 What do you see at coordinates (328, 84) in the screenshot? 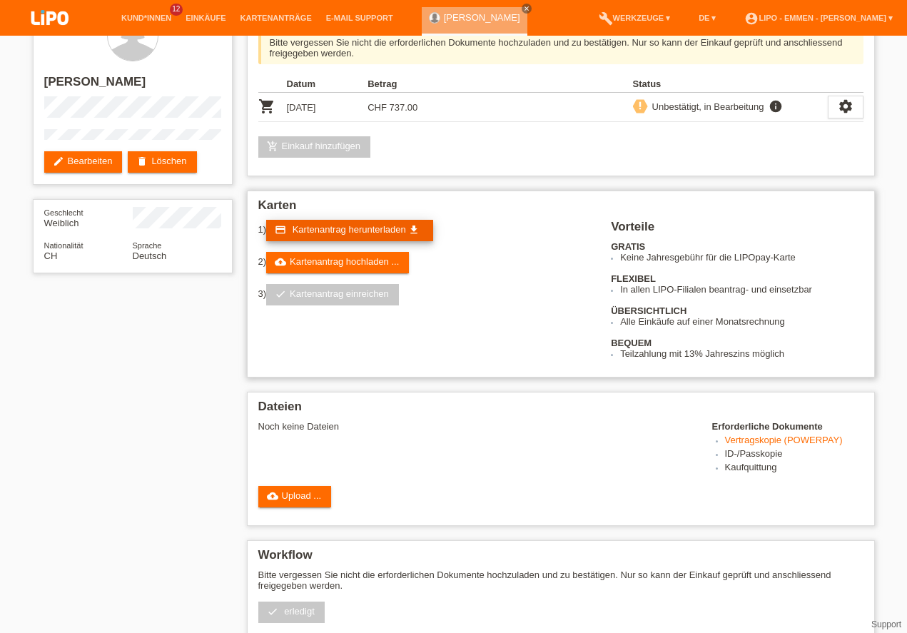
I see `th: Datum` at bounding box center [328, 84].